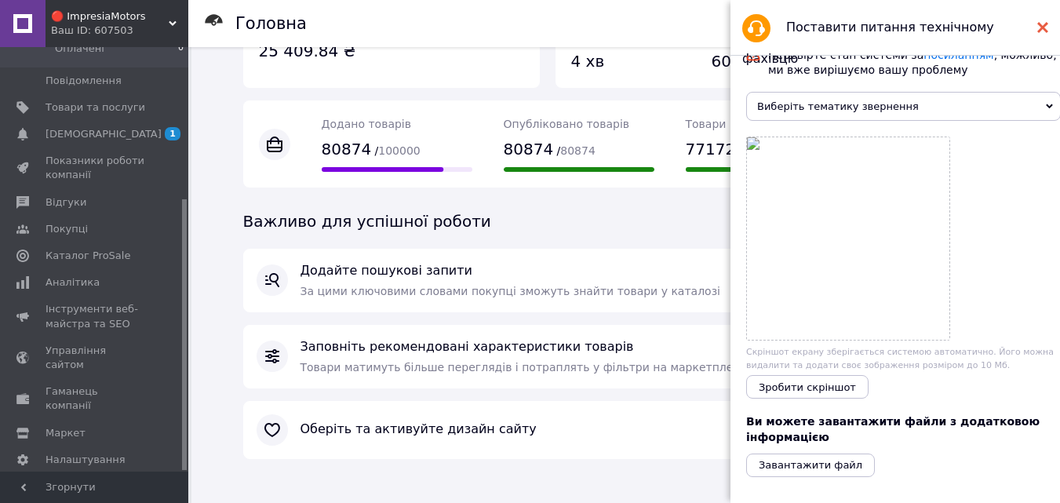  Describe the element at coordinates (548, 429) in the screenshot. I see `span: Оберіть та активуйте дизайн сайту` at that location.